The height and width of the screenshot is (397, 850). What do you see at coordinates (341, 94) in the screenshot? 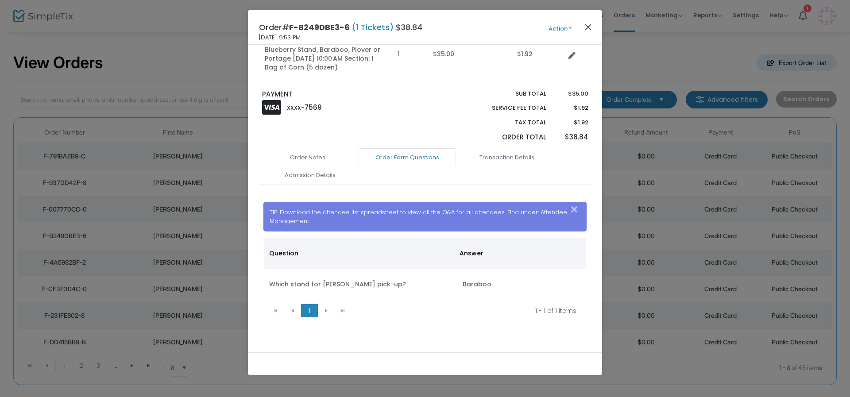
I see `p: PAYMENT` at bounding box center [341, 94].